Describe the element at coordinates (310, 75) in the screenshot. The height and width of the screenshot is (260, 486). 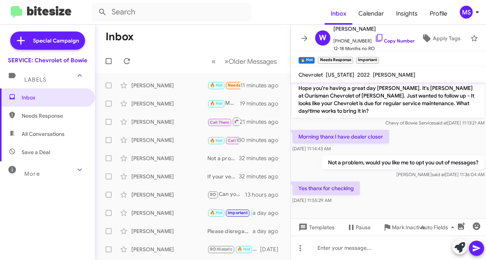
I see `span: Chevrolet` at that location.